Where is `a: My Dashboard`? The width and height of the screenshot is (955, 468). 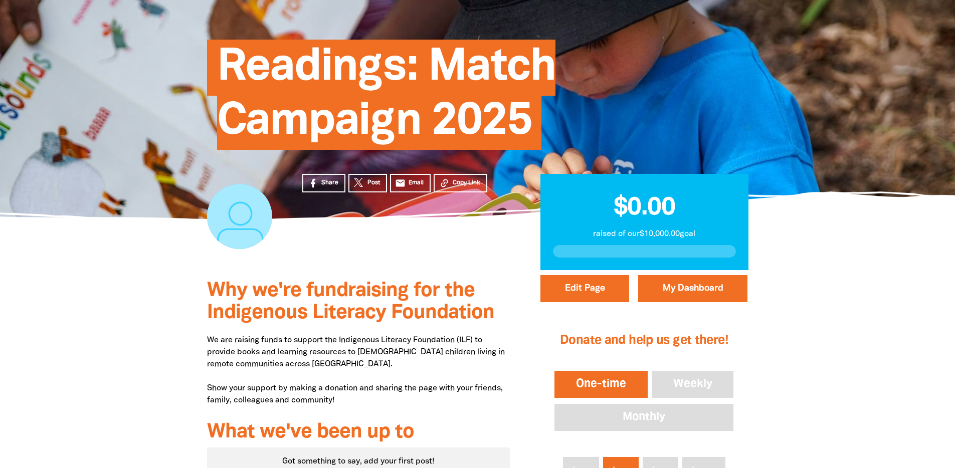
a: My Dashboard is located at coordinates (693, 289).